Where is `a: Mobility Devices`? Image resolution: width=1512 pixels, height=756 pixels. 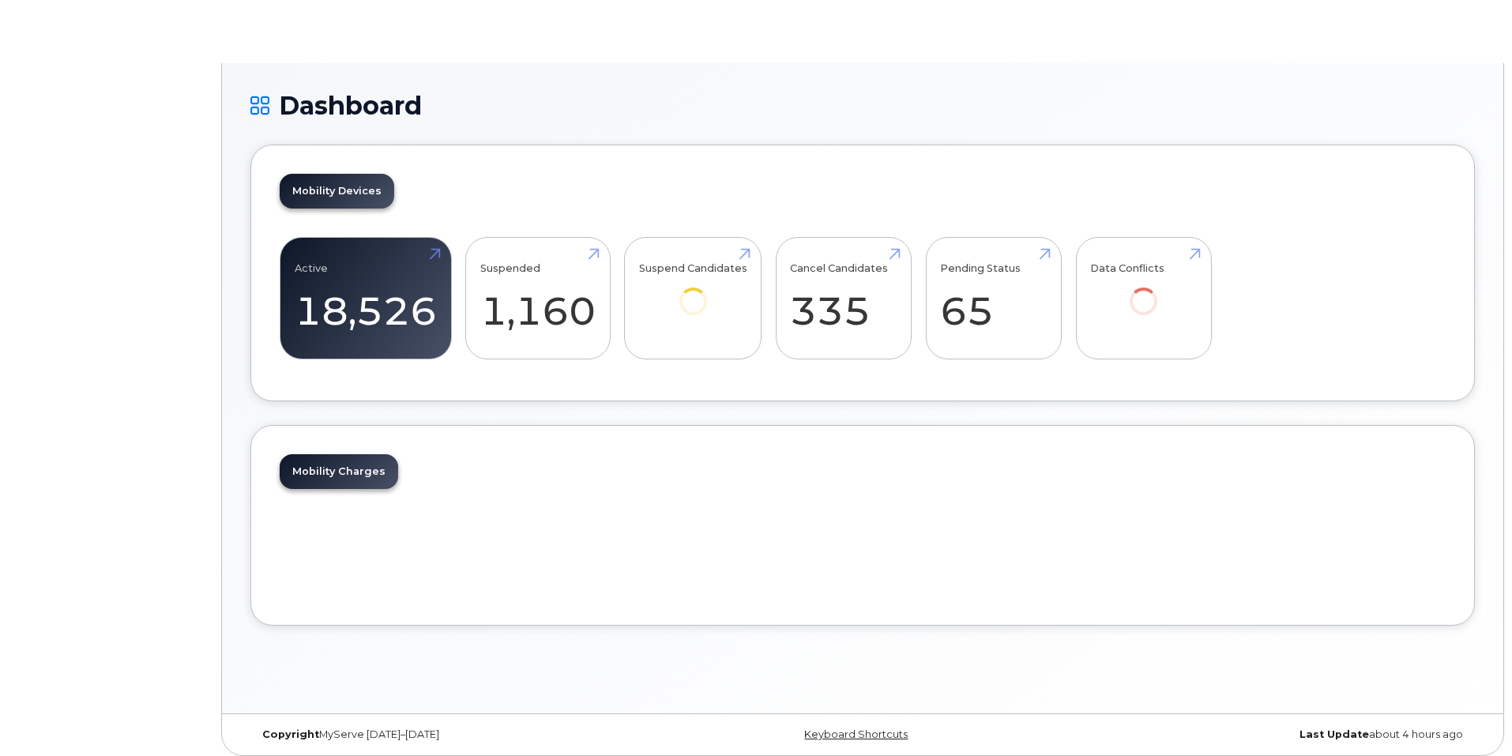
a: Mobility Devices is located at coordinates (337, 191).